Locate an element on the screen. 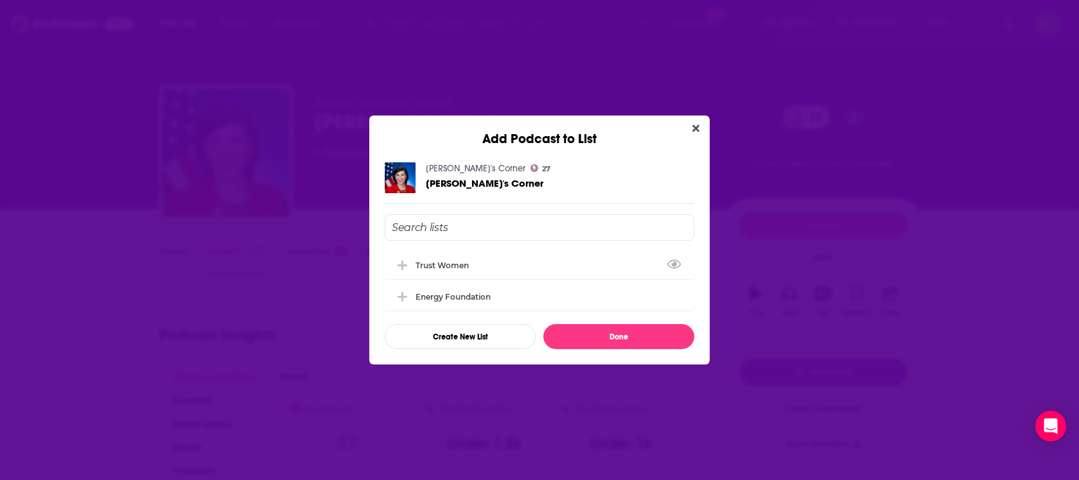 The image size is (1079, 480). button: Done is located at coordinates (619, 337).